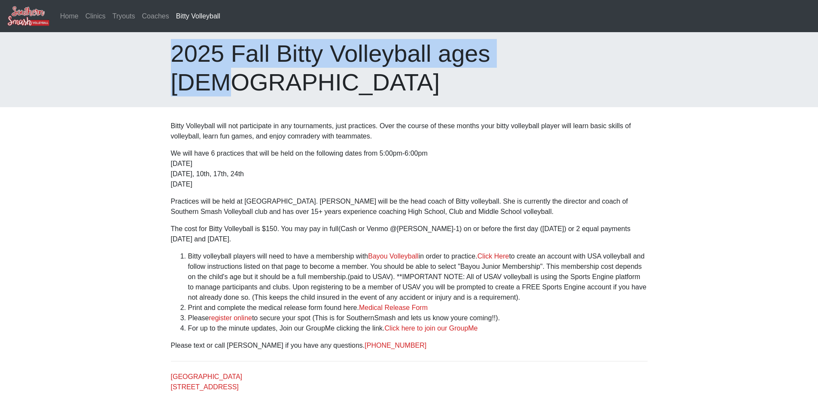  Describe the element at coordinates (198, 16) in the screenshot. I see `a: Bitty Volleyball` at that location.